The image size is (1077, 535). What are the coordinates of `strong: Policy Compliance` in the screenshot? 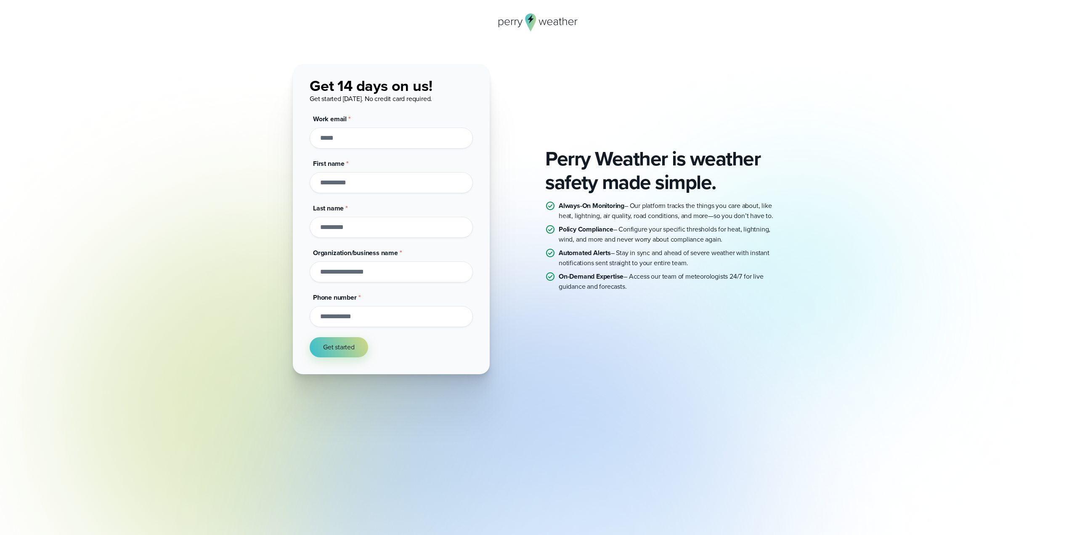 It's located at (586, 229).